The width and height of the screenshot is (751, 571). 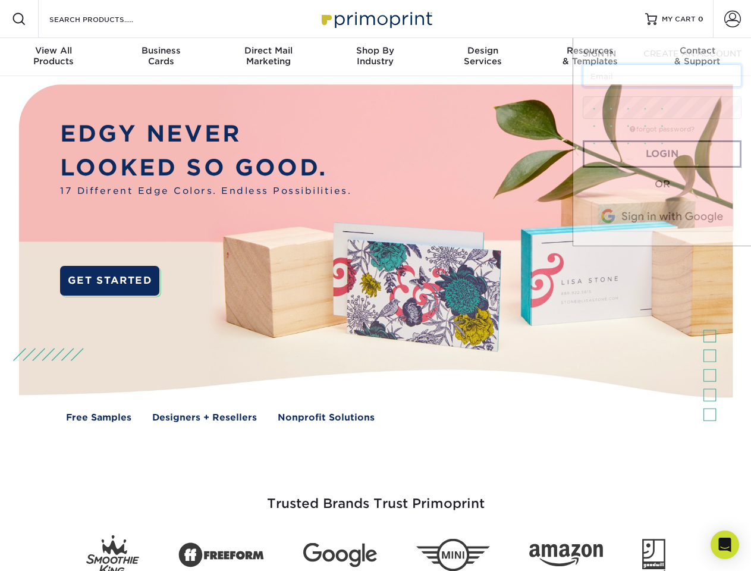 I want to click on div: Services, so click(x=483, y=56).